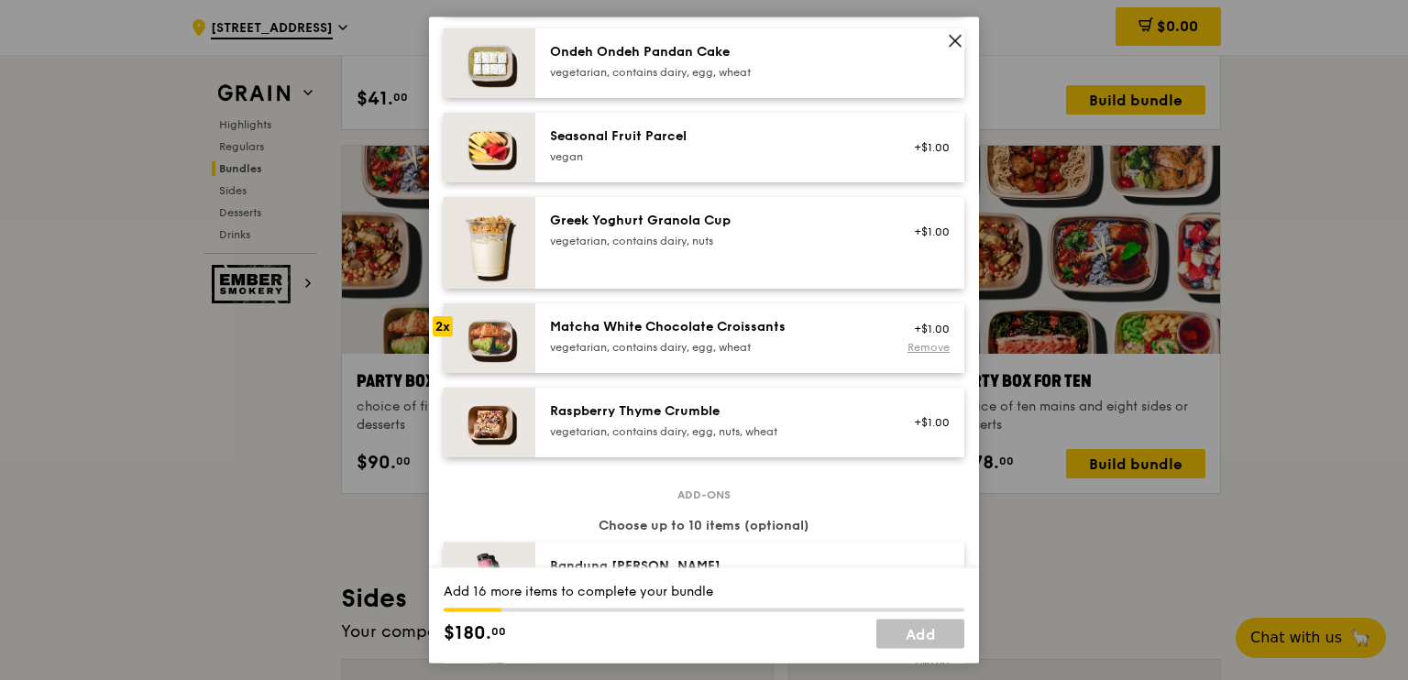 This screenshot has height=680, width=1408. I want to click on img: daily_normal_Greek_Yoghurt_Granola_Cup.jpeg, so click(490, 243).